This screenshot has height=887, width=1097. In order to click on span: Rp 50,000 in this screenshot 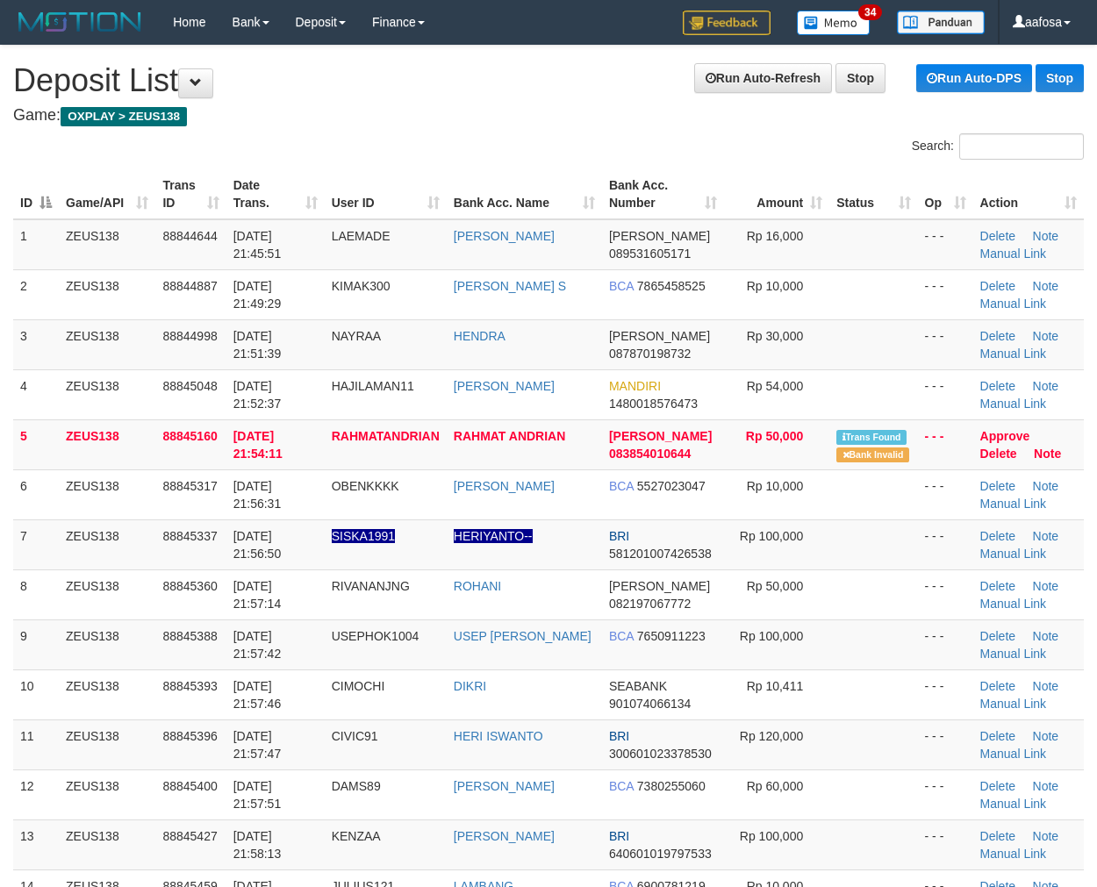, I will do `click(774, 436)`.